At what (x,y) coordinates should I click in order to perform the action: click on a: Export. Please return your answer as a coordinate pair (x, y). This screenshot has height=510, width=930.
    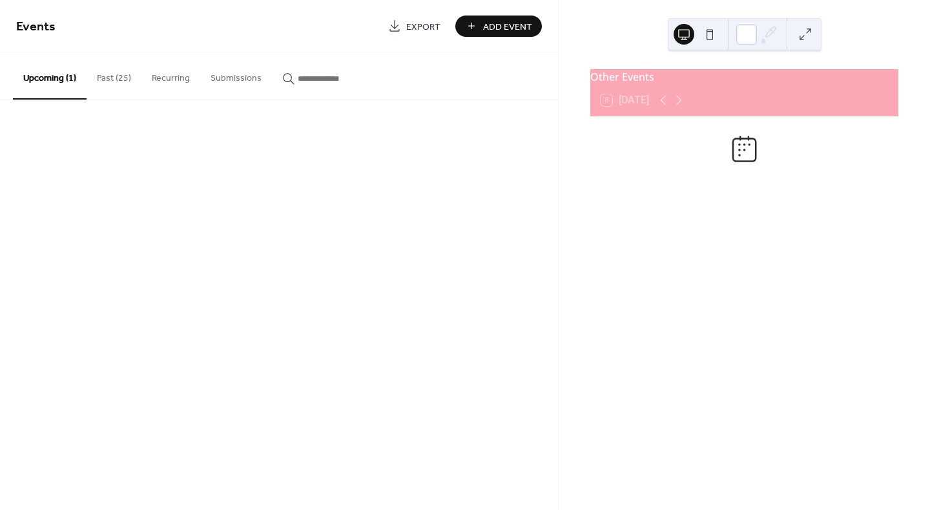
    Looking at the image, I should click on (414, 26).